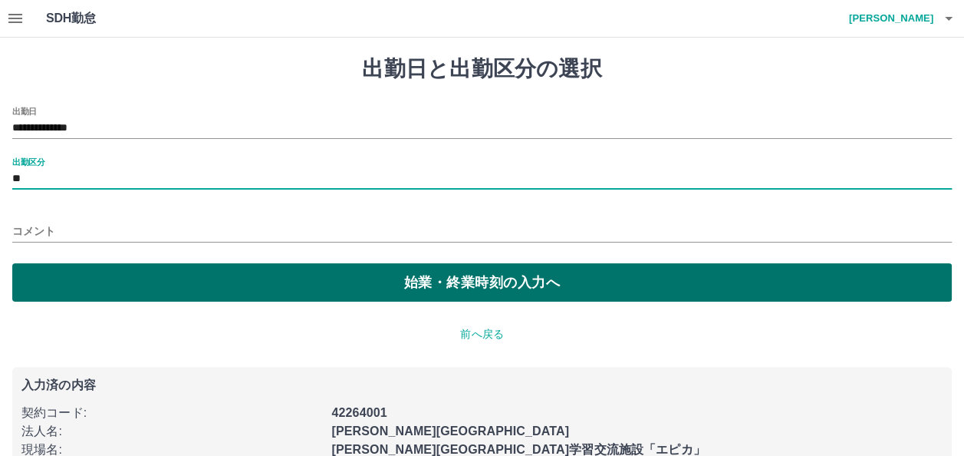  Describe the element at coordinates (28, 161) in the screenshot. I see `label: 出勤区分` at that location.